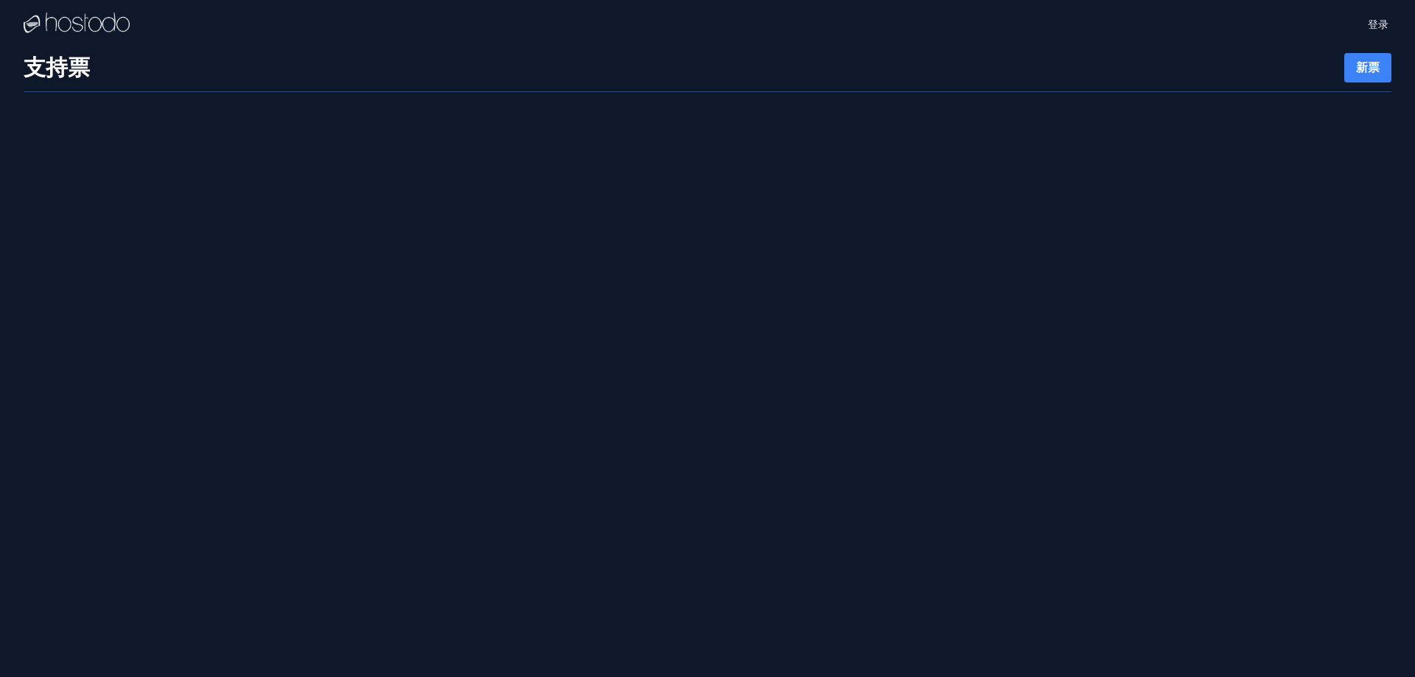  Describe the element at coordinates (1368, 67) in the screenshot. I see `font: 新票` at that location.